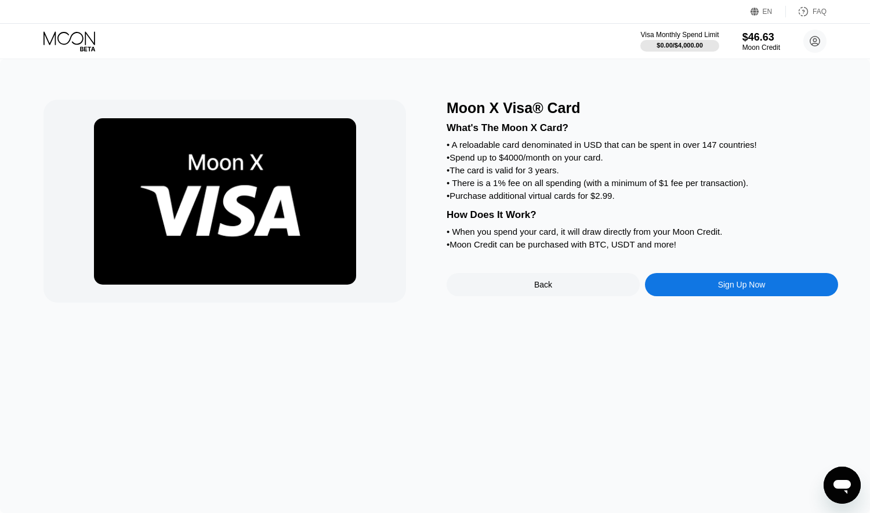  Describe the element at coordinates (742, 285) in the screenshot. I see `div: Sign Up Now` at that location.